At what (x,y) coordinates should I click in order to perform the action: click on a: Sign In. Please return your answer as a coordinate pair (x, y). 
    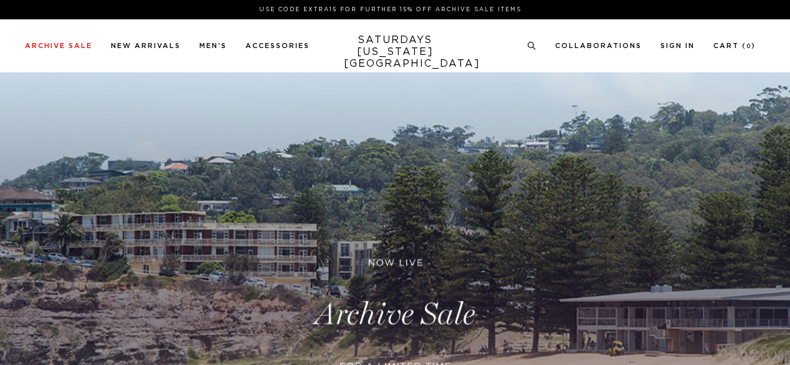
    Looking at the image, I should click on (678, 46).